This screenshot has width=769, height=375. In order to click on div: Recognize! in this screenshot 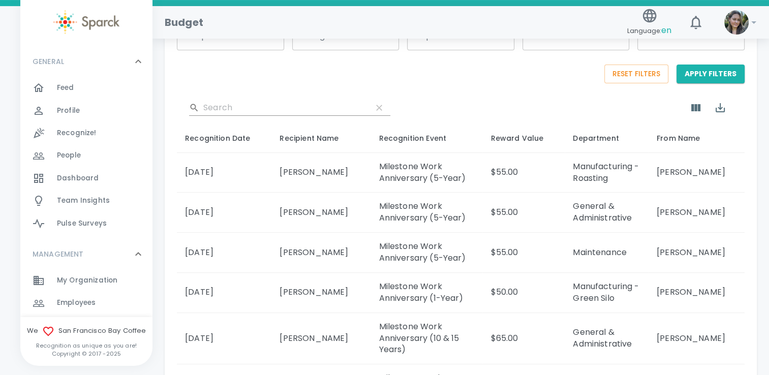, I will do `click(86, 133)`.